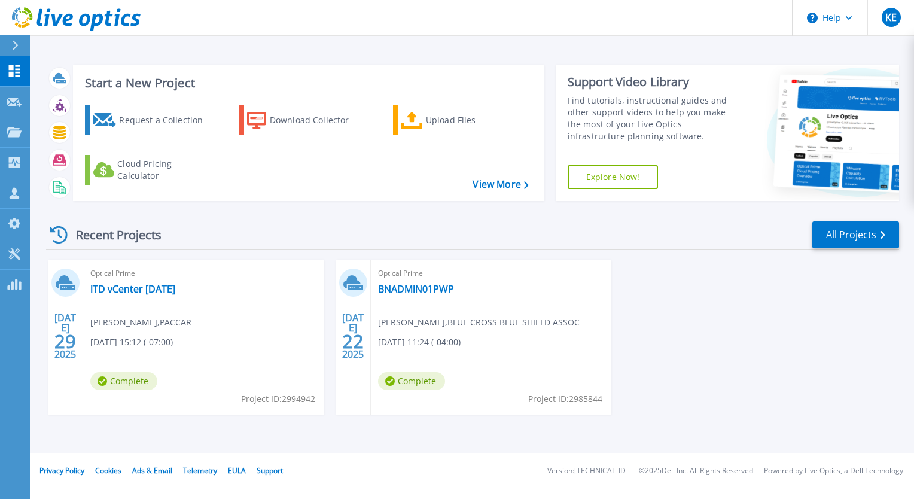 The width and height of the screenshot is (914, 499). Describe the element at coordinates (108, 470) in the screenshot. I see `a: Cookies` at that location.